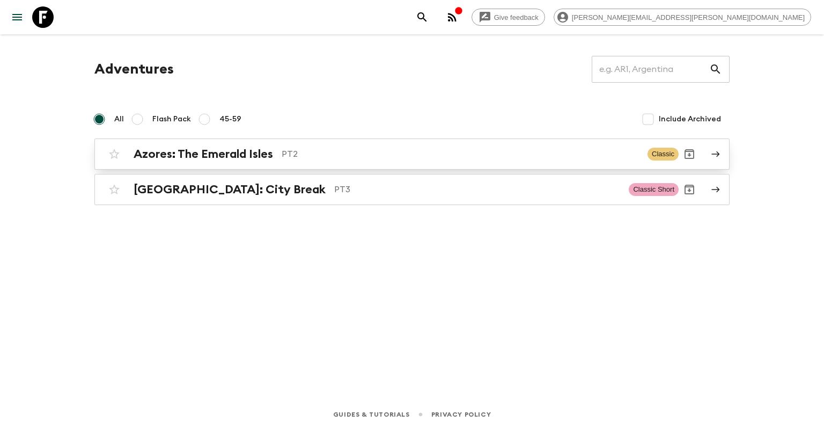  Describe the element at coordinates (516, 17) in the screenshot. I see `span: Give feedback` at that location.